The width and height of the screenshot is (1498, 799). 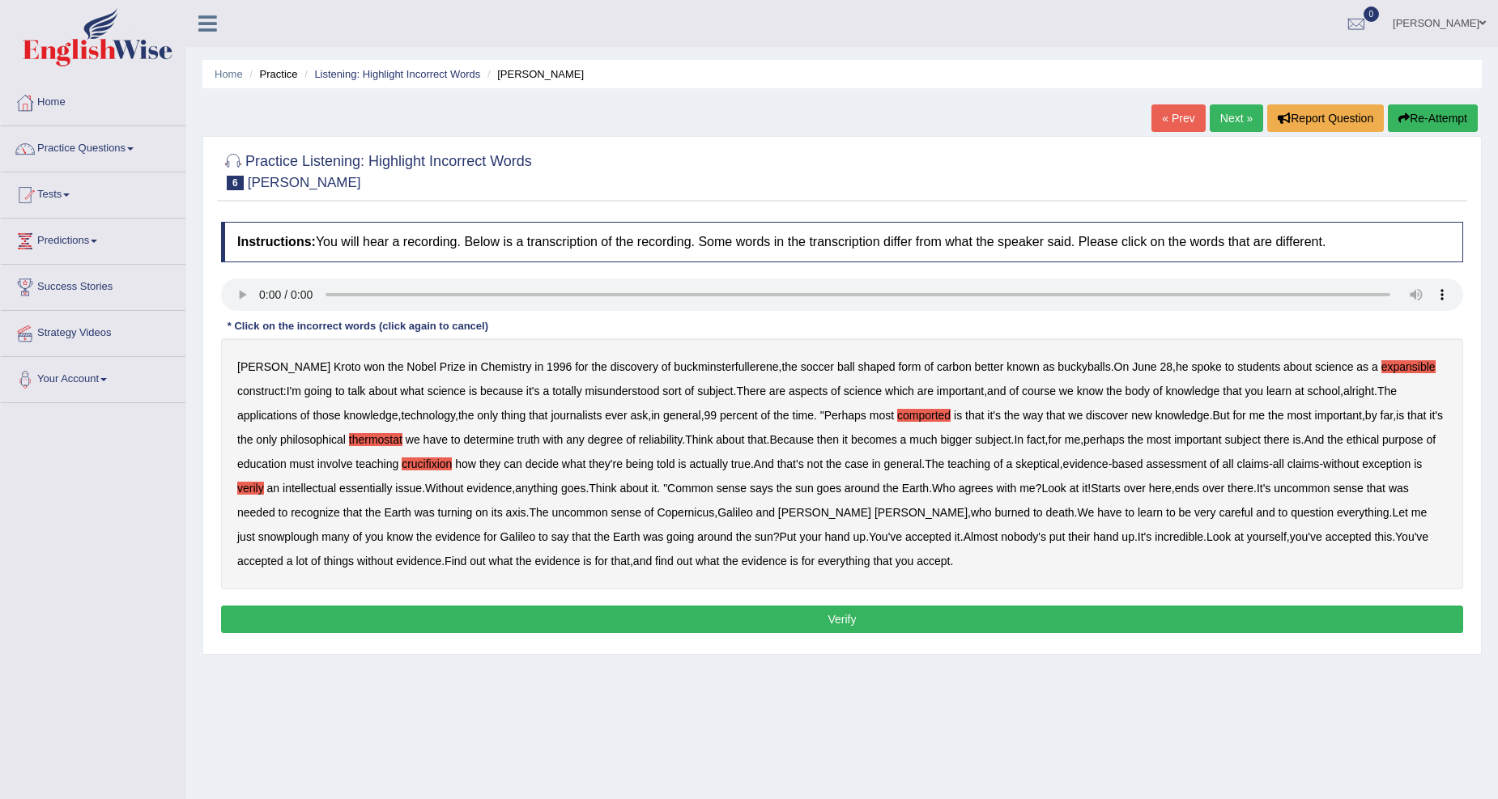 I want to click on b: are, so click(x=777, y=391).